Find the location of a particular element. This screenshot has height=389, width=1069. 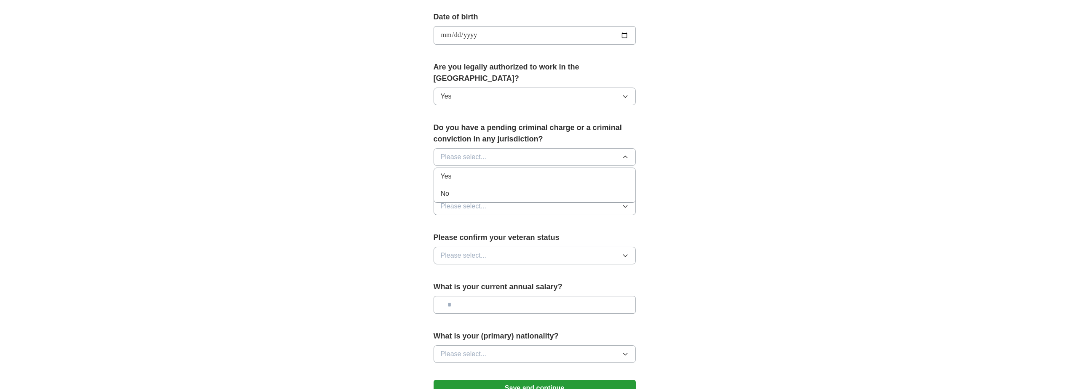

label: Date of birth is located at coordinates (535, 17).